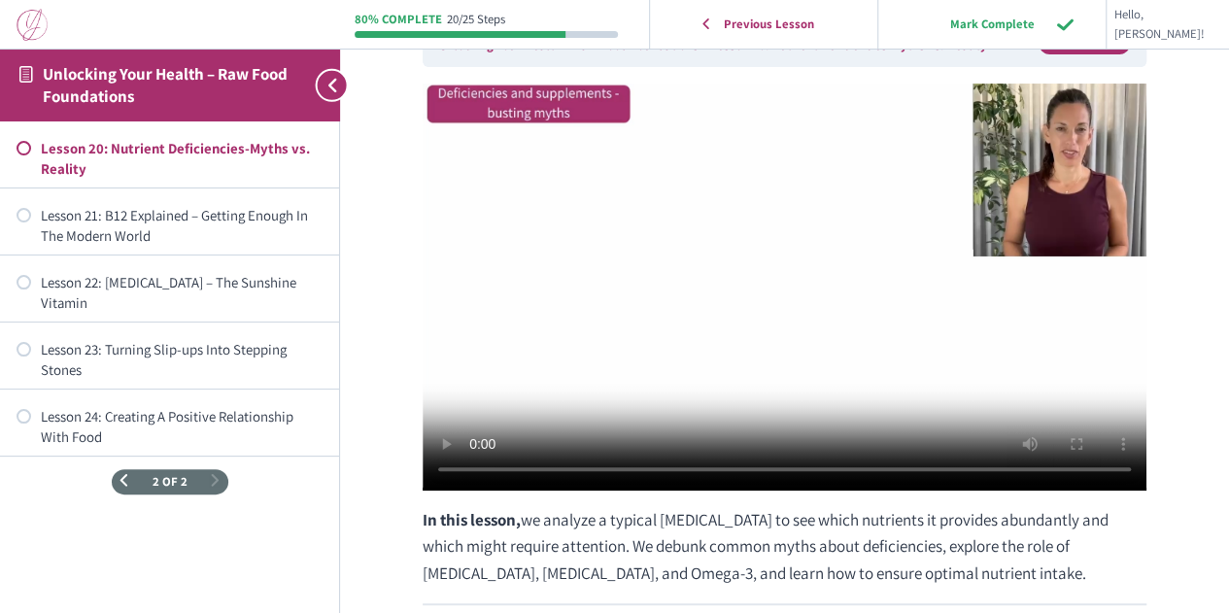 The image size is (1229, 613). What do you see at coordinates (169, 426) in the screenshot?
I see `a: Not started Lesson 24: Creating A Positive Relationship With Food` at bounding box center [169, 426].